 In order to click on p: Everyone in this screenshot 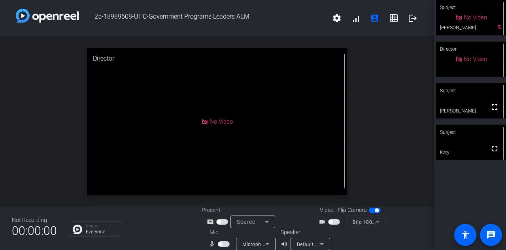, I will do `click(102, 231)`.